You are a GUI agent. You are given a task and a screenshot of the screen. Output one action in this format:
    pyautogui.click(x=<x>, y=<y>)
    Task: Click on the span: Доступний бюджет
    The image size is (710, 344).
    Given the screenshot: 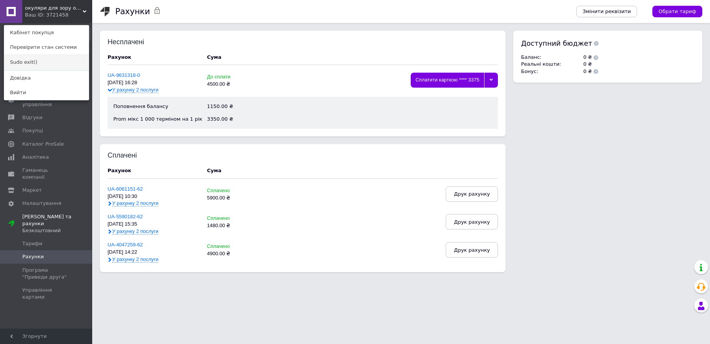 What is the action you would take?
    pyautogui.click(x=556, y=43)
    